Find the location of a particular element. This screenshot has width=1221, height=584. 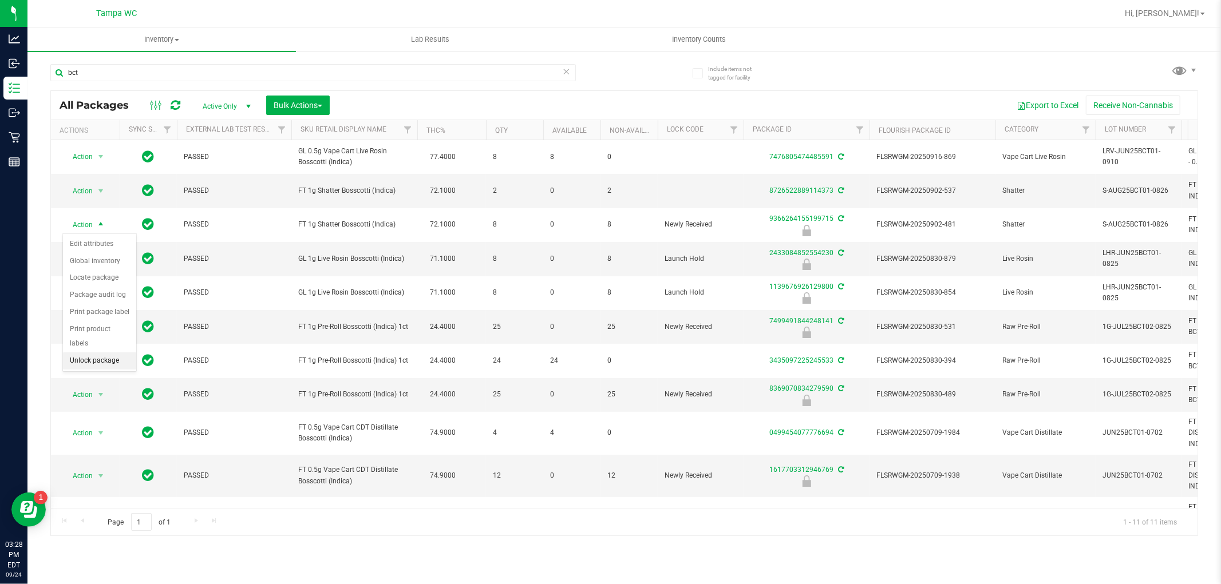

span: Vape Cart Live Rosin is located at coordinates (1045, 157).